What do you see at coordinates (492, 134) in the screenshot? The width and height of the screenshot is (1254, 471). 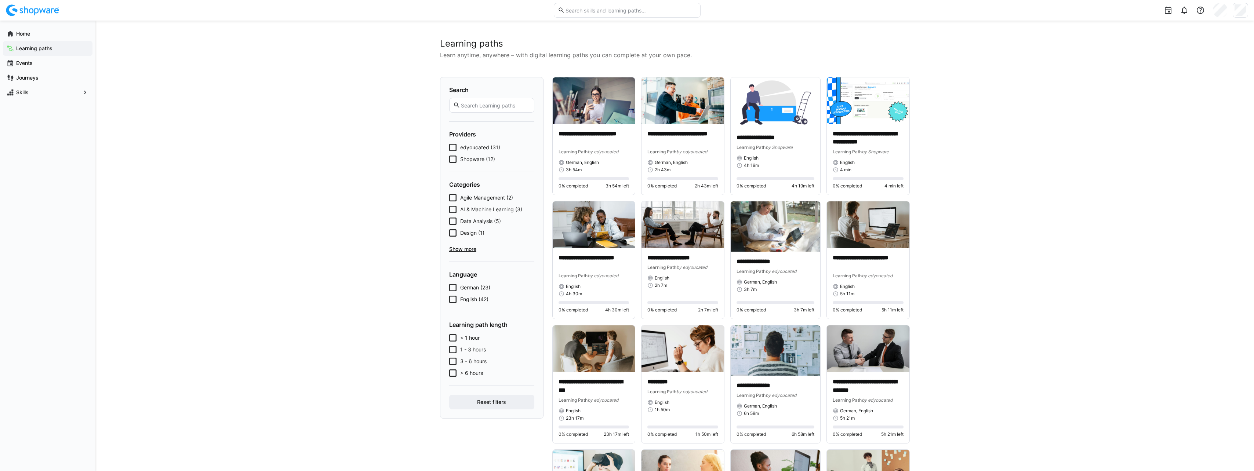 I see `h4: Providers` at bounding box center [492, 134].